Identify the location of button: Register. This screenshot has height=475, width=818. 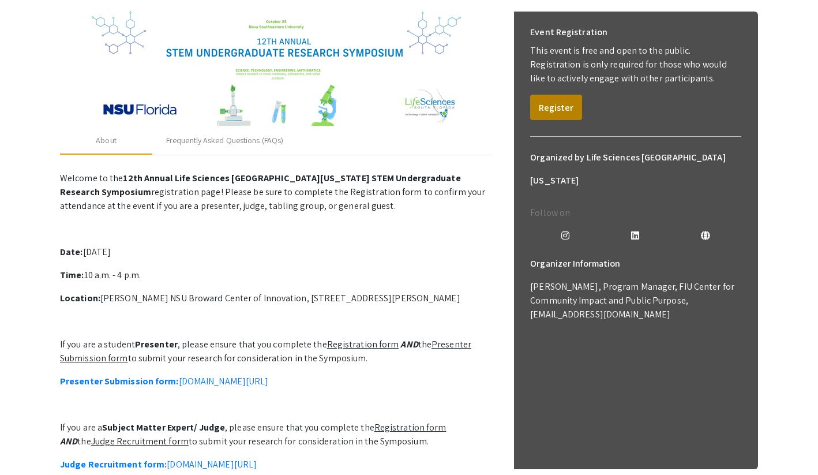
(556, 107).